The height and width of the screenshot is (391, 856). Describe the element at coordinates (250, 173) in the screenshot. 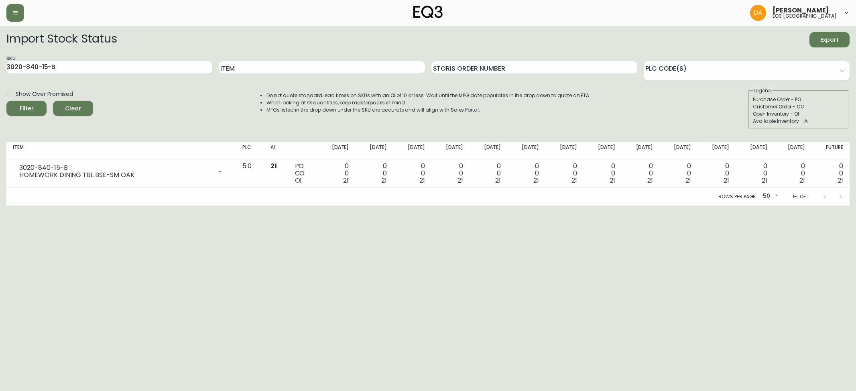

I see `td: 5.0` at that location.